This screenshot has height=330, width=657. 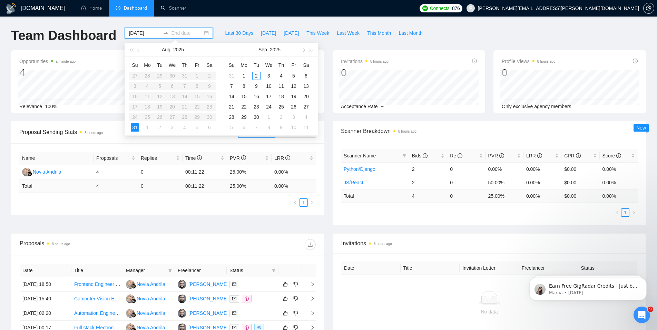 I want to click on div: 5, so click(x=197, y=128).